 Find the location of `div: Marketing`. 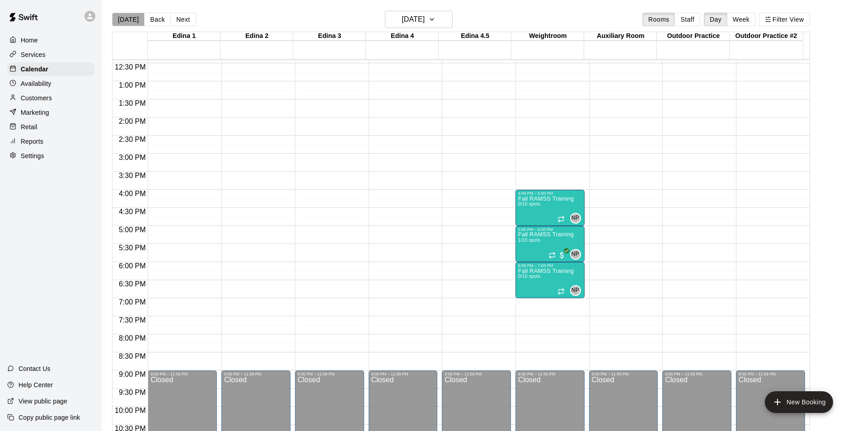

div: Marketing is located at coordinates (51, 113).